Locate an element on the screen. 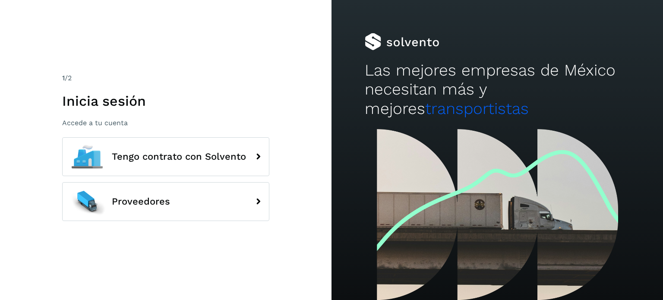 The image size is (663, 300). div: /2 is located at coordinates (166, 78).